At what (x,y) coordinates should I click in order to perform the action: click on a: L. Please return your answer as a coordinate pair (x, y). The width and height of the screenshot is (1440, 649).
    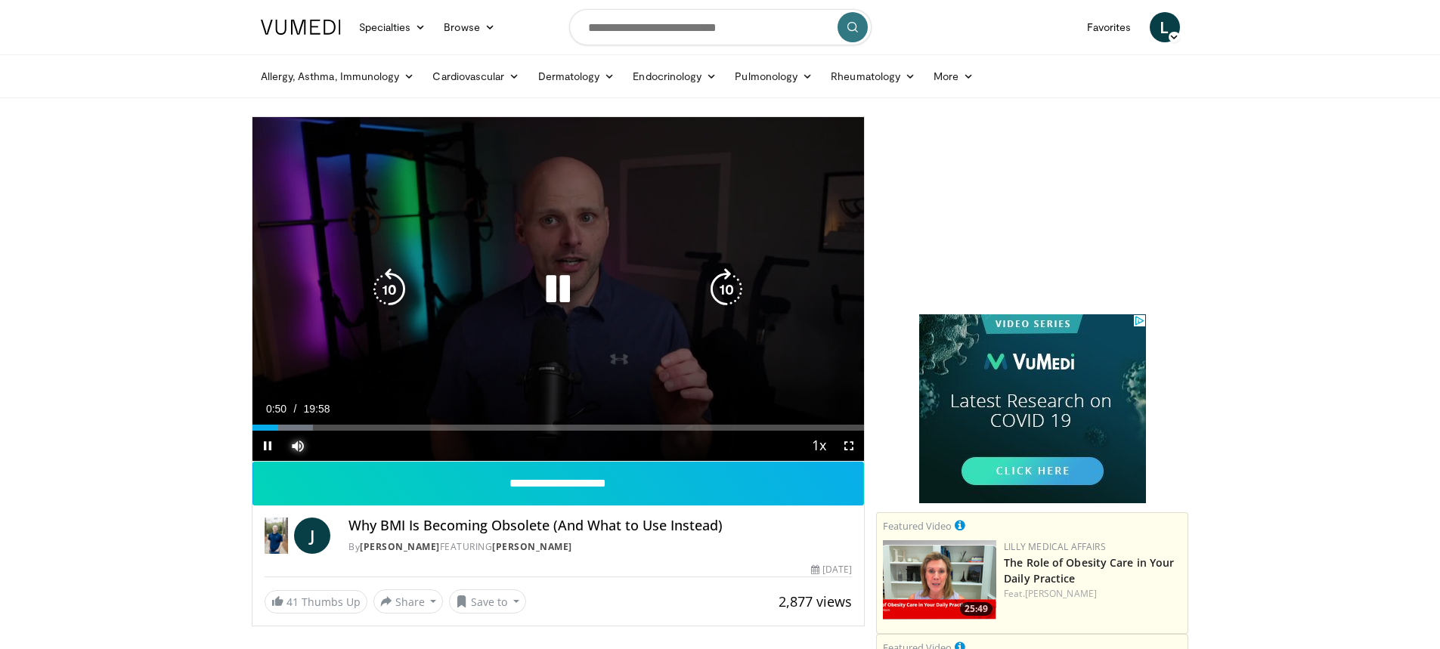
    Looking at the image, I should click on (1165, 27).